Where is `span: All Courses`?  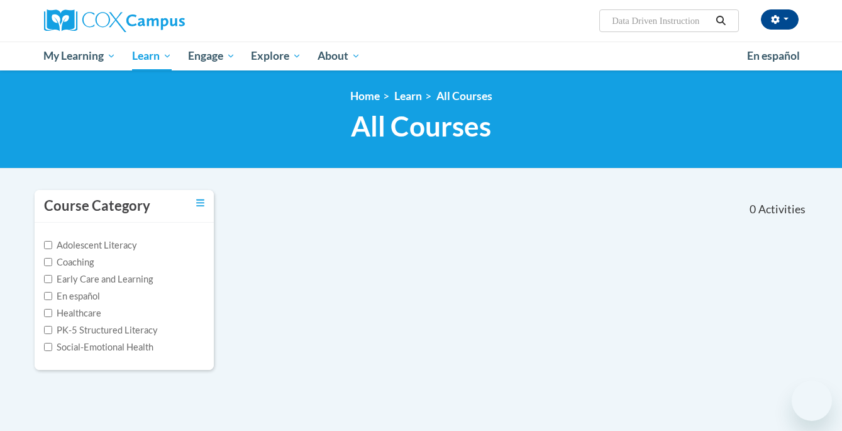 span: All Courses is located at coordinates (421, 126).